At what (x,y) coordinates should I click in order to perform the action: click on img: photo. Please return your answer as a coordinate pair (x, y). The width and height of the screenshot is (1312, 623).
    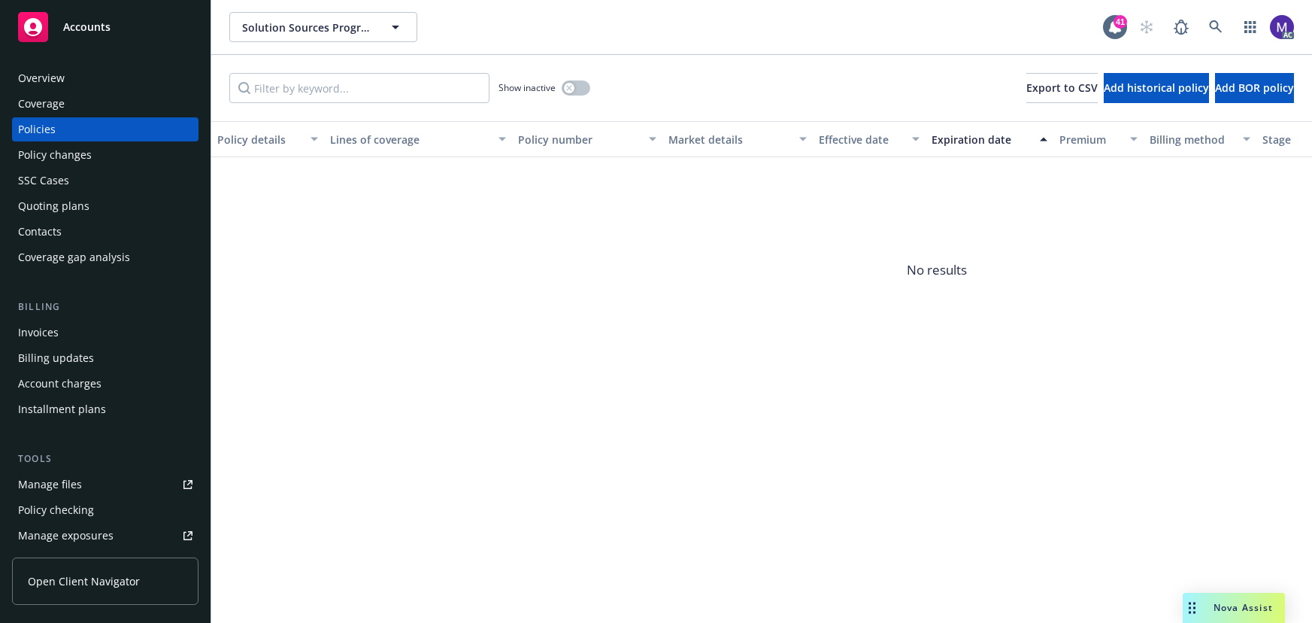
    Looking at the image, I should click on (1282, 27).